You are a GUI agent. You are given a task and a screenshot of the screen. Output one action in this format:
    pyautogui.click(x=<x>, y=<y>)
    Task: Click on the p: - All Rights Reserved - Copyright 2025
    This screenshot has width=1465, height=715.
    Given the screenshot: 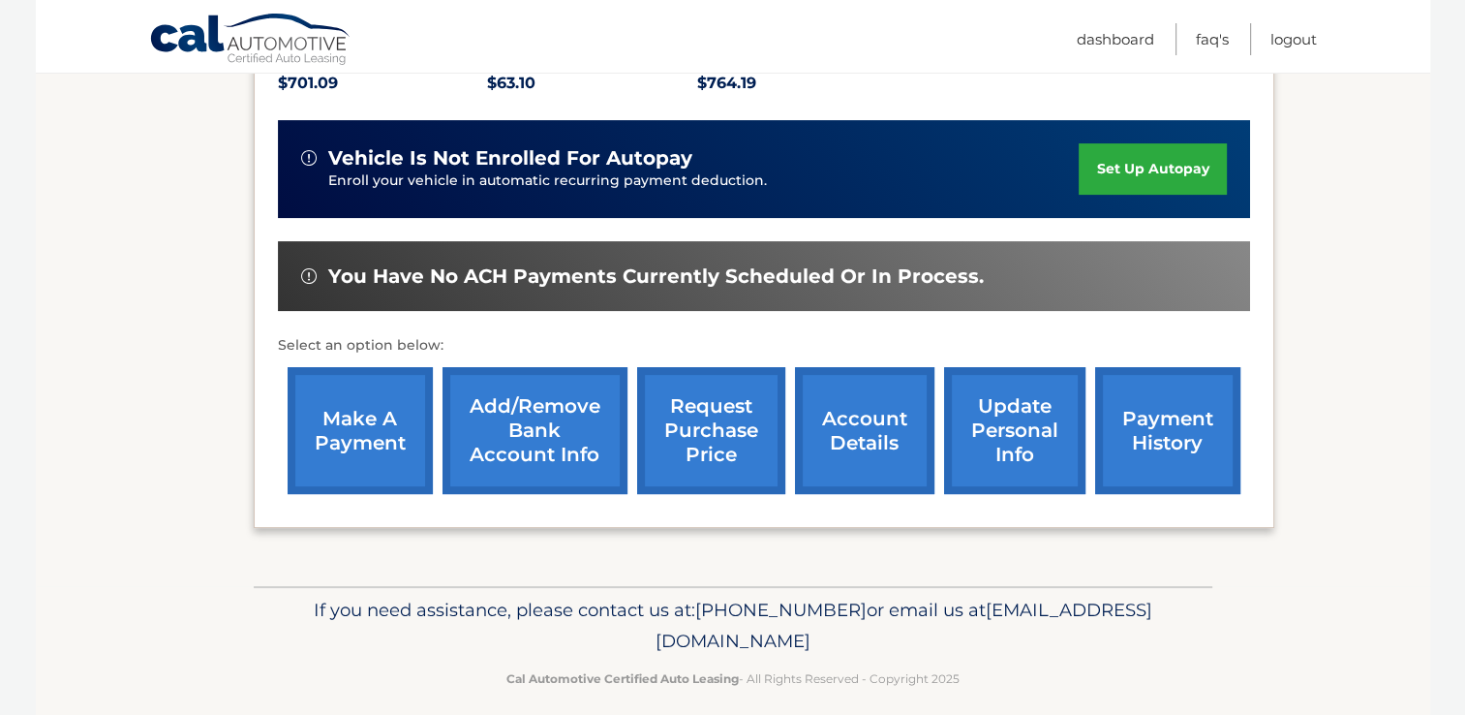 What is the action you would take?
    pyautogui.click(x=733, y=678)
    